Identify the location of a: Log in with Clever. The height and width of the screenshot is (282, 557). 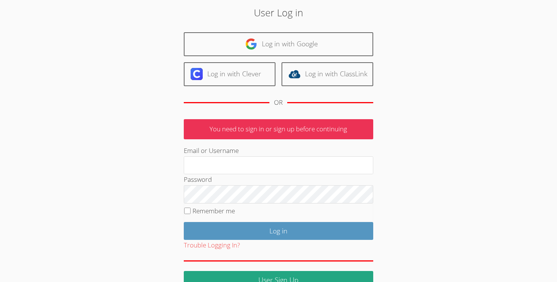
(230, 74).